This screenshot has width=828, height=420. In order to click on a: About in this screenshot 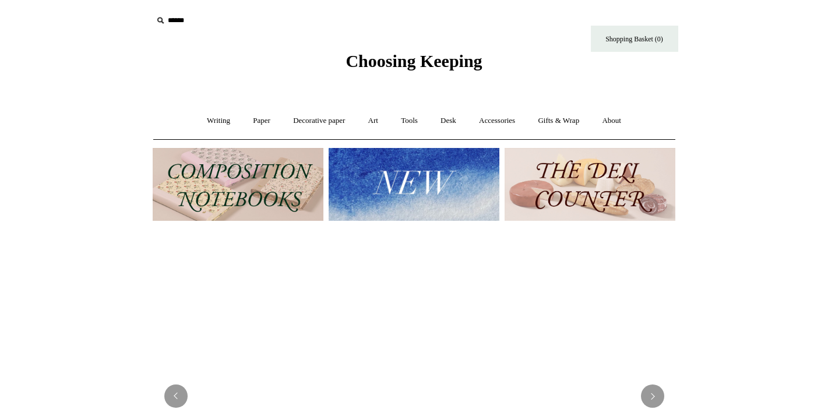, I will do `click(611, 121)`.